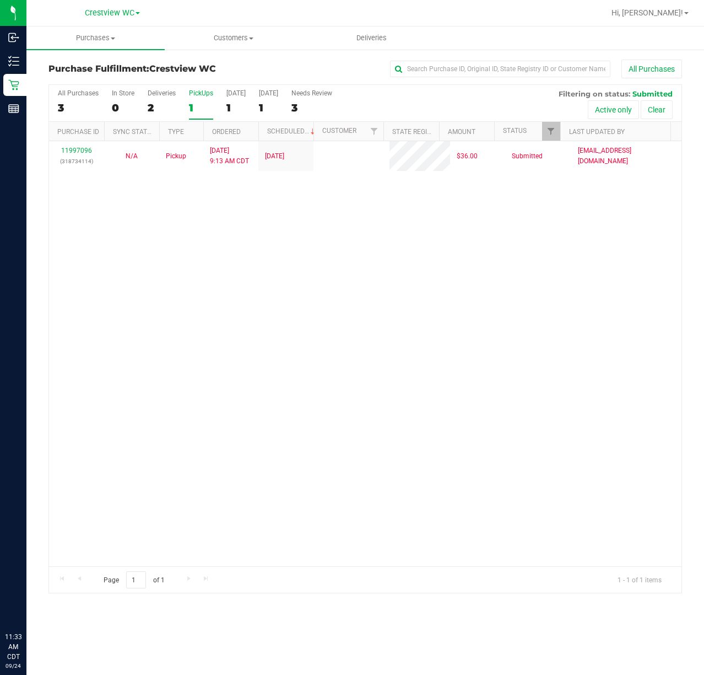 The height and width of the screenshot is (675, 704). I want to click on inline-svg: Reports, so click(14, 109).